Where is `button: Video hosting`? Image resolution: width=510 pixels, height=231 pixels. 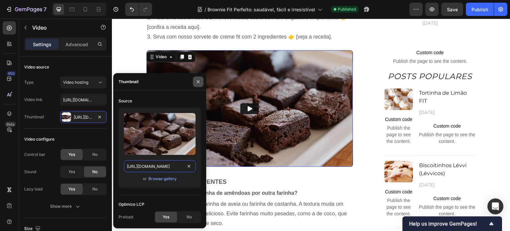
button: Video hosting is located at coordinates (83, 82).